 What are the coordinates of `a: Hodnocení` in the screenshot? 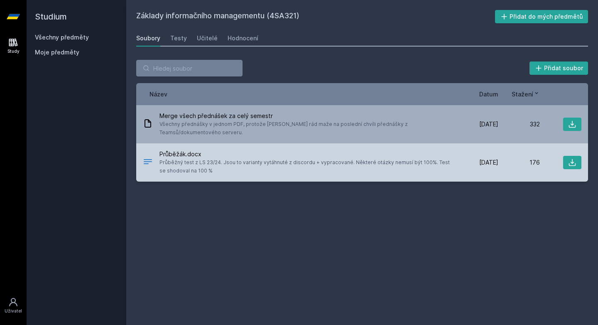 It's located at (243, 38).